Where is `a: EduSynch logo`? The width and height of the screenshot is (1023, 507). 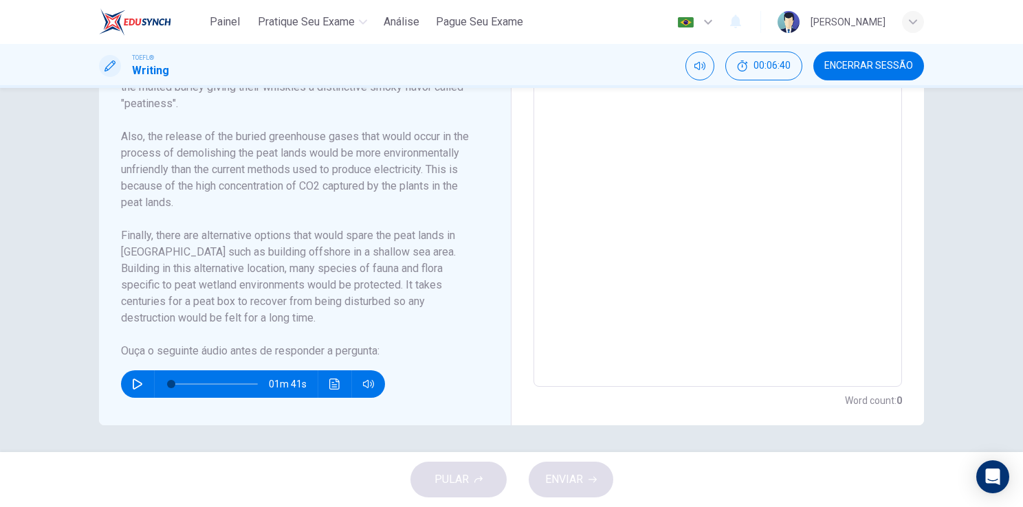 a: EduSynch logo is located at coordinates (151, 22).